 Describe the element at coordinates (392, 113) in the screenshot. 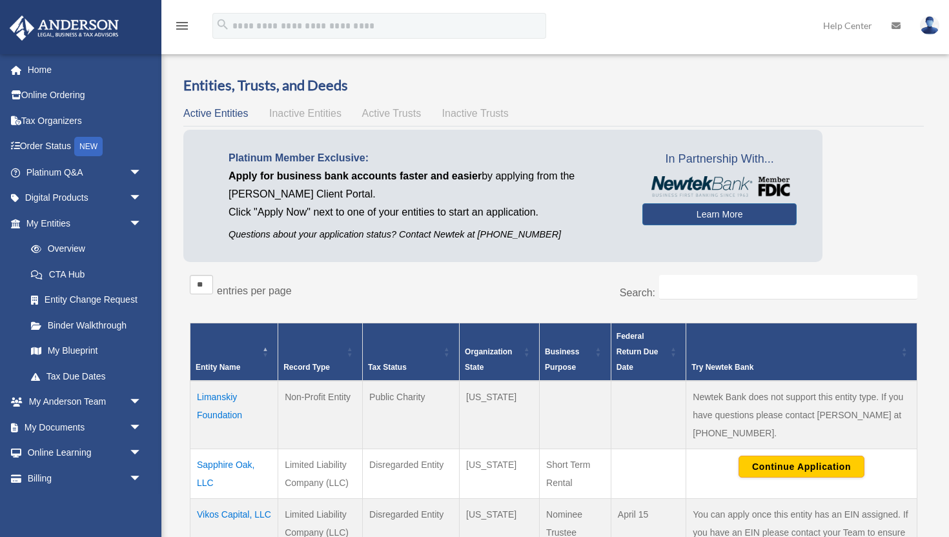

I see `span: Active Trusts` at that location.